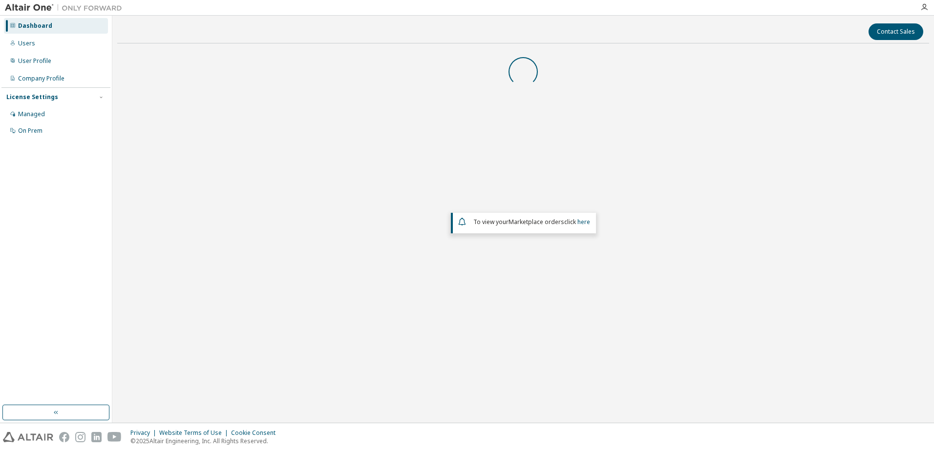 The height and width of the screenshot is (451, 934). What do you see at coordinates (531, 222) in the screenshot?
I see `span: To view your click` at bounding box center [531, 222].